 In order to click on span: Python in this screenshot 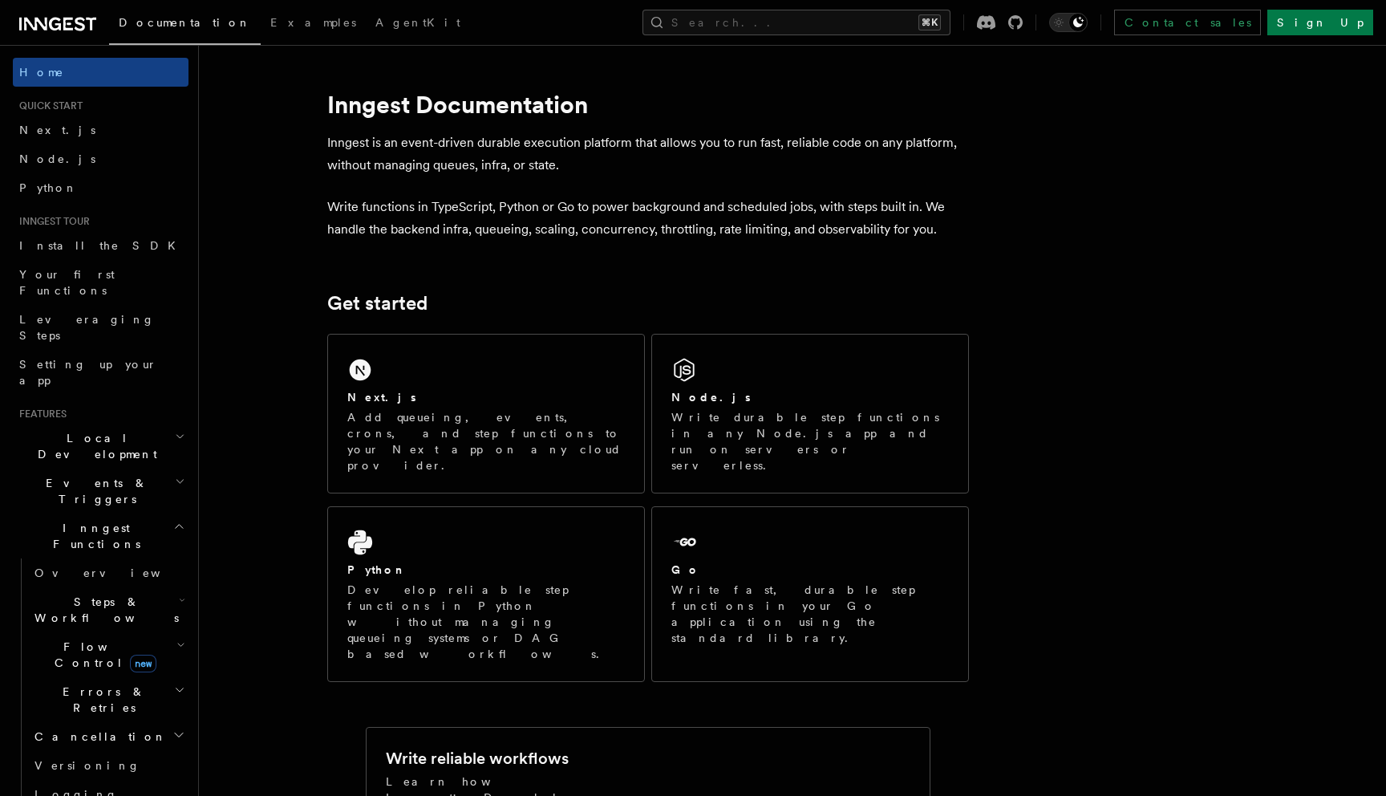, I will do `click(48, 188)`.